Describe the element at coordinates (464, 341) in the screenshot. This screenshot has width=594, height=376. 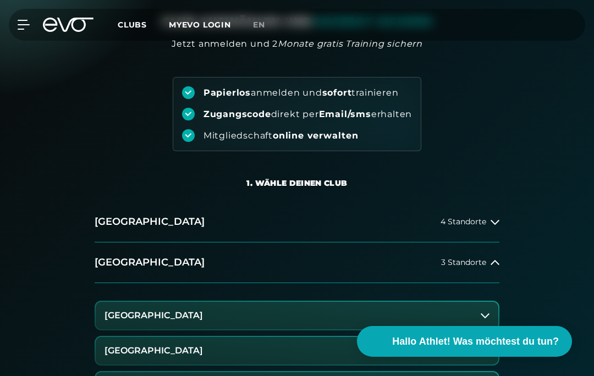
I see `button: Hallo Athlet! Was möchtest du tun?` at that location.